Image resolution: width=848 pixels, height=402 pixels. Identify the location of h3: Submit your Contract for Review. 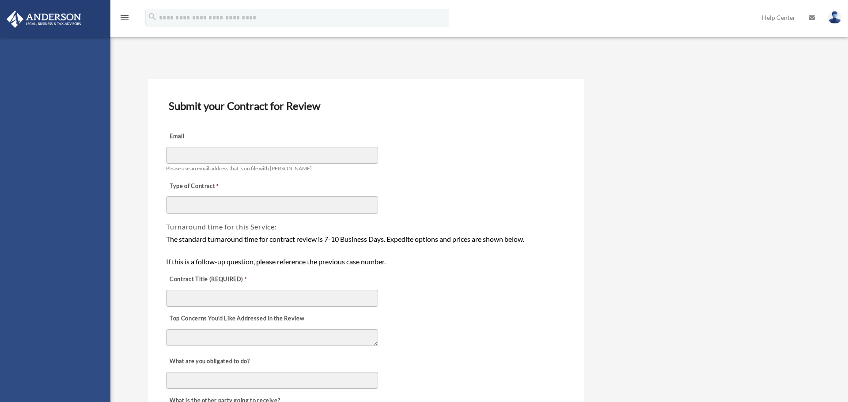
(366, 106).